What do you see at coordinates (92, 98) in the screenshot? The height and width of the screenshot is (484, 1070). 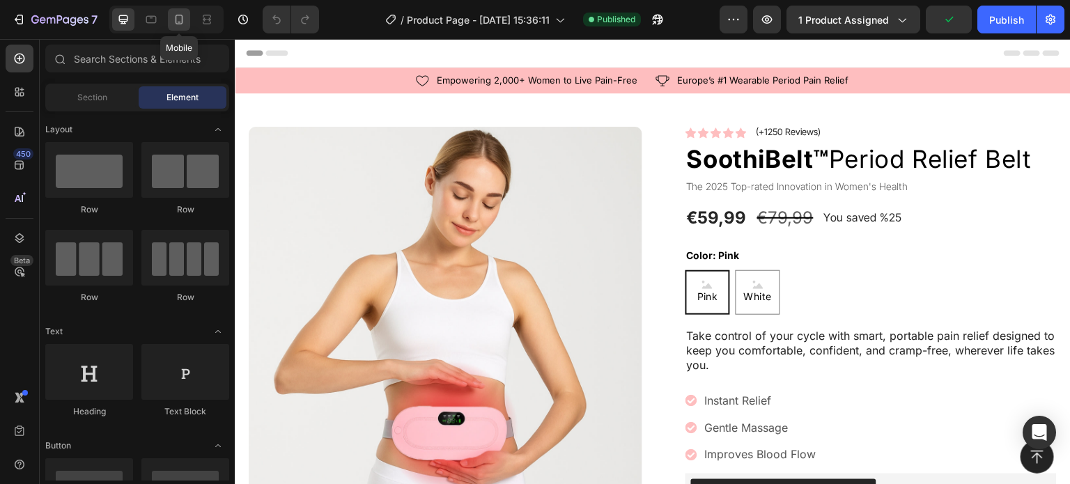 I see `span: Section` at bounding box center [92, 98].